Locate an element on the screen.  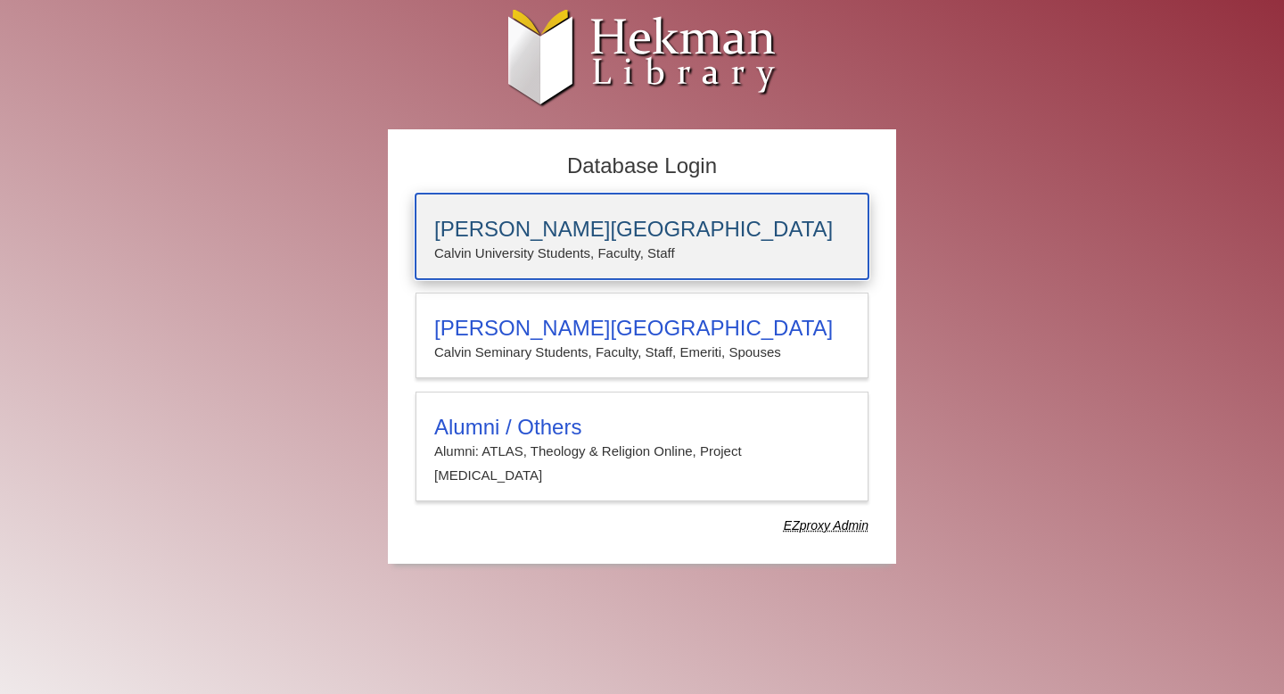
h3: Alumni / Others is located at coordinates (642, 427).